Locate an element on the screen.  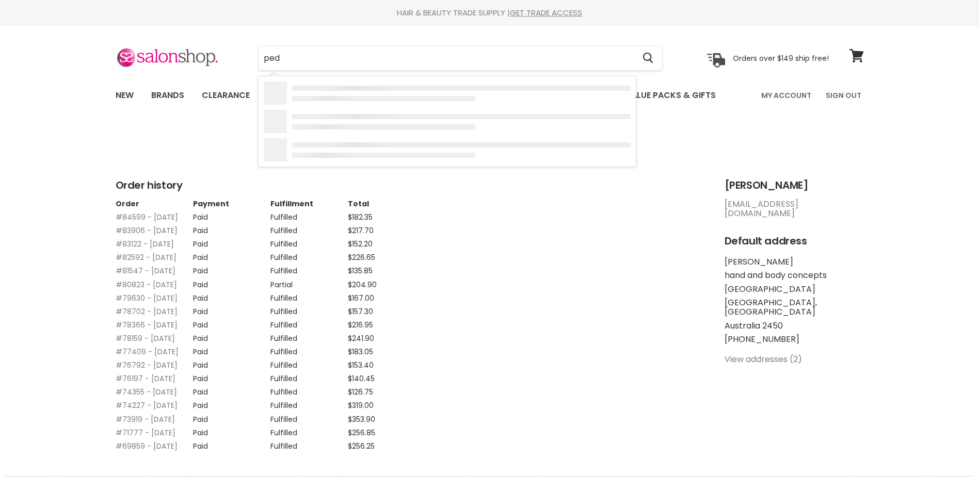
a: Sign Out is located at coordinates (843, 95).